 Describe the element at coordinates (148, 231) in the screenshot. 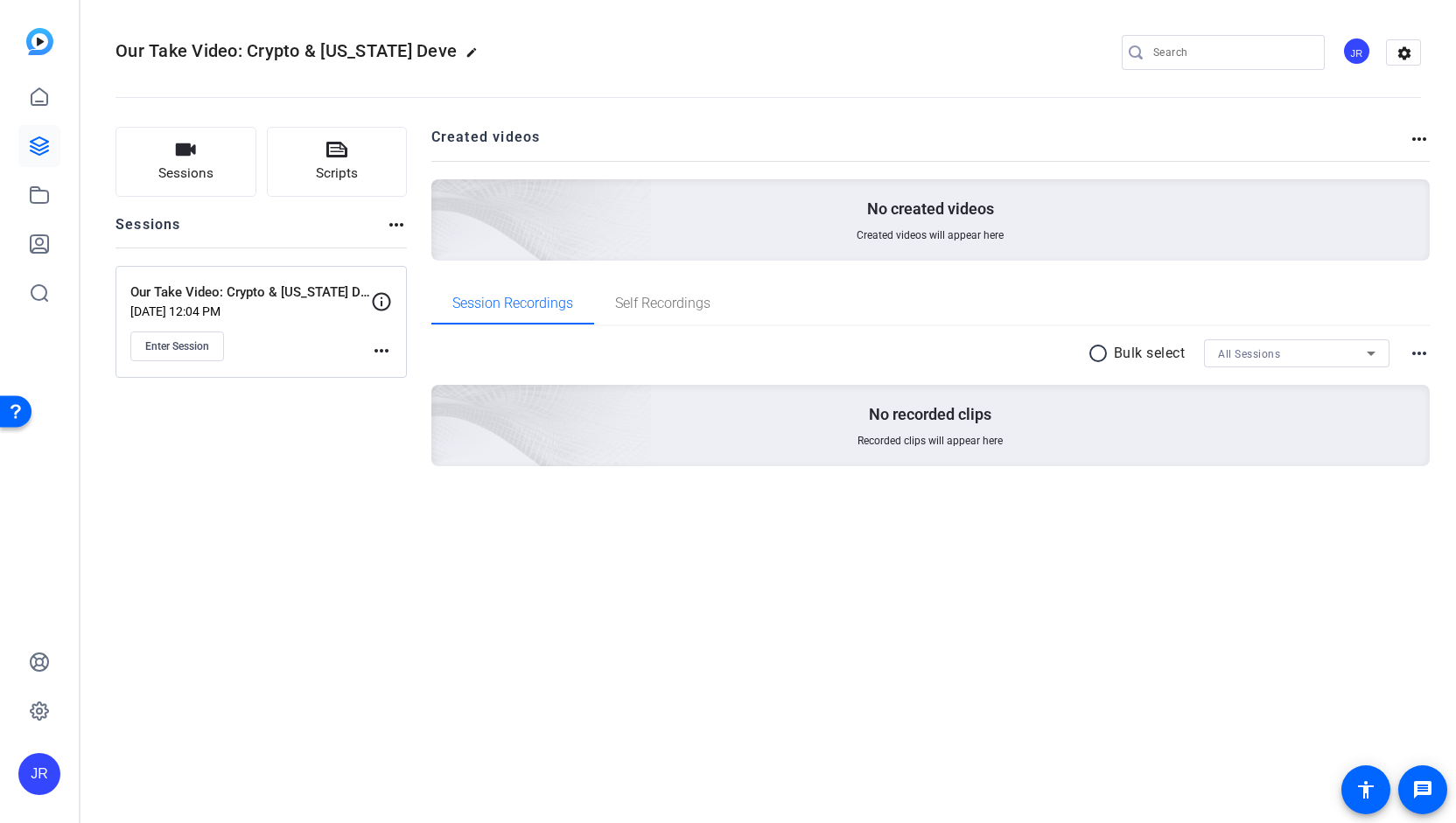

I see `h2: Sessions` at that location.